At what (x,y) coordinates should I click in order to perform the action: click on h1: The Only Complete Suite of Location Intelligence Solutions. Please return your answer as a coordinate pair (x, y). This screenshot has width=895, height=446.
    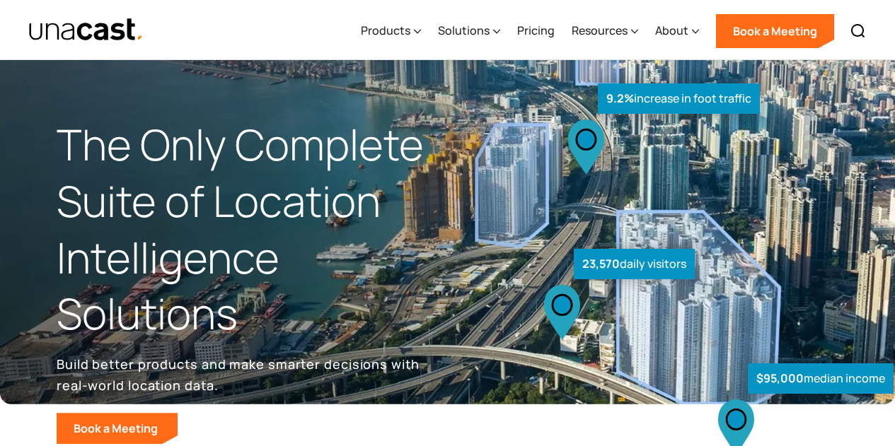
    Looking at the image, I should click on (252, 229).